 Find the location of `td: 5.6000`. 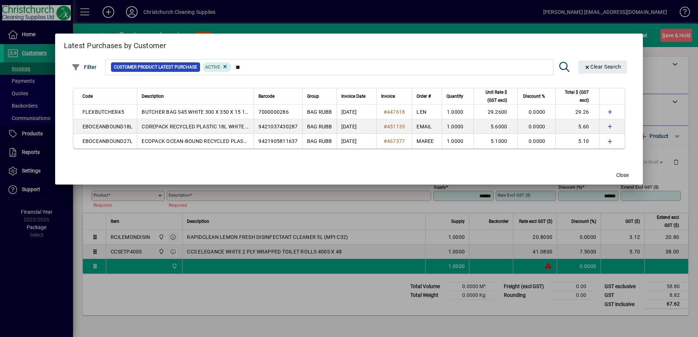

td: 5.6000 is located at coordinates (495, 127).